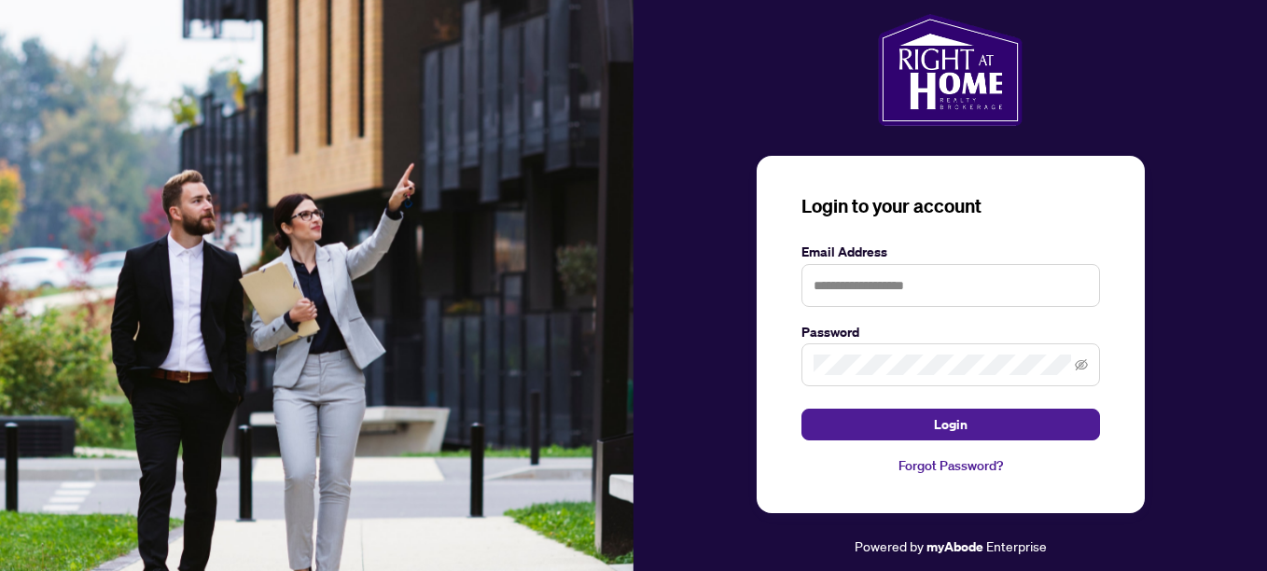 This screenshot has height=571, width=1267. I want to click on a: myAbode, so click(954, 547).